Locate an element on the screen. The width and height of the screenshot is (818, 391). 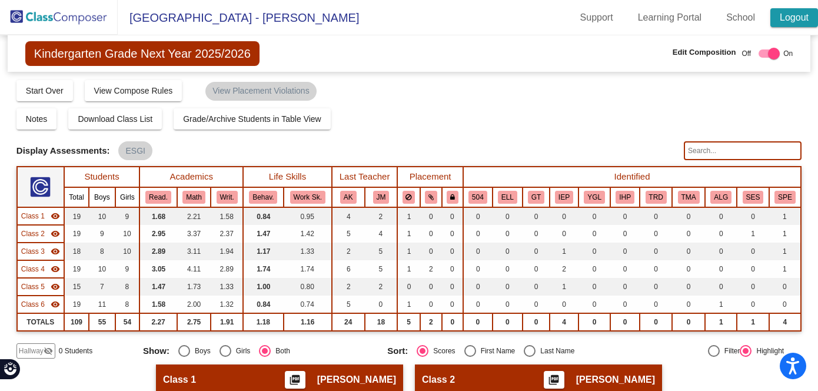
span: Kindergarten Grade Next Year 2025/2026 is located at coordinates (142, 54).